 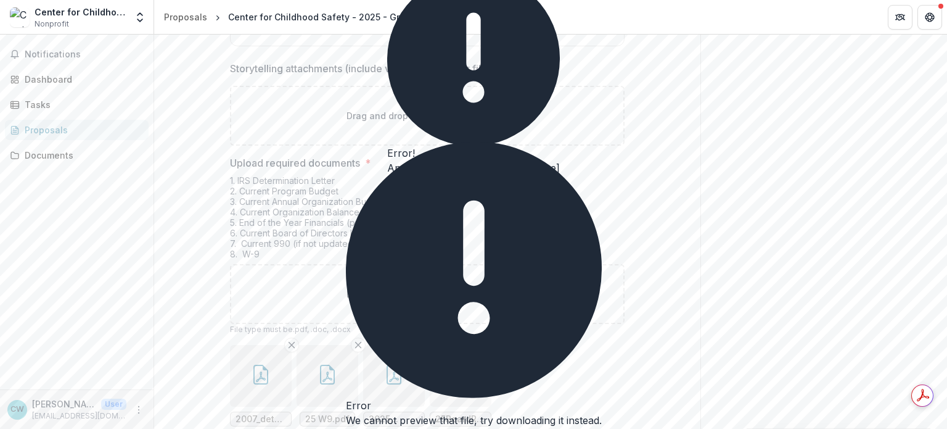 What do you see at coordinates (427, 329) in the screenshot?
I see `p: File type must be .pdf, .doc, .docx` at bounding box center [427, 329].